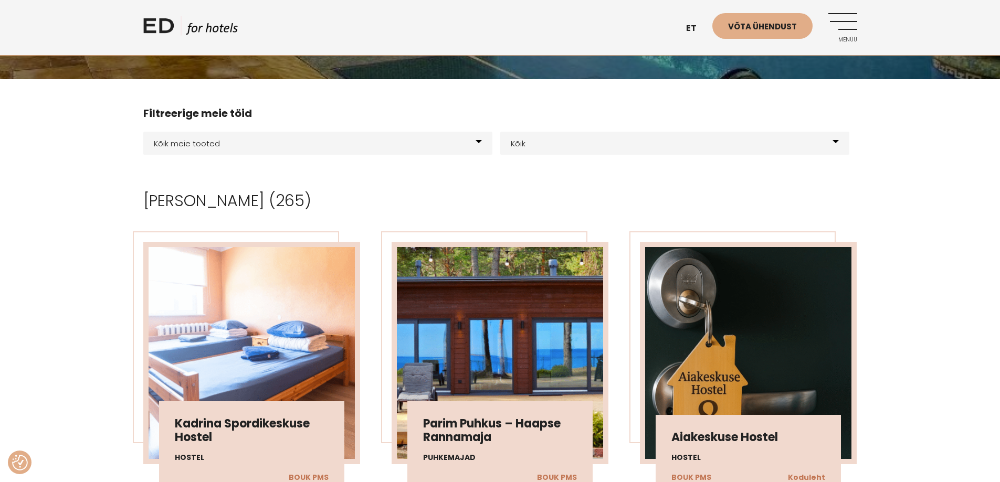 The image size is (1000, 482). Describe the element at coordinates (842, 27) in the screenshot. I see `a: Menüü` at that location.